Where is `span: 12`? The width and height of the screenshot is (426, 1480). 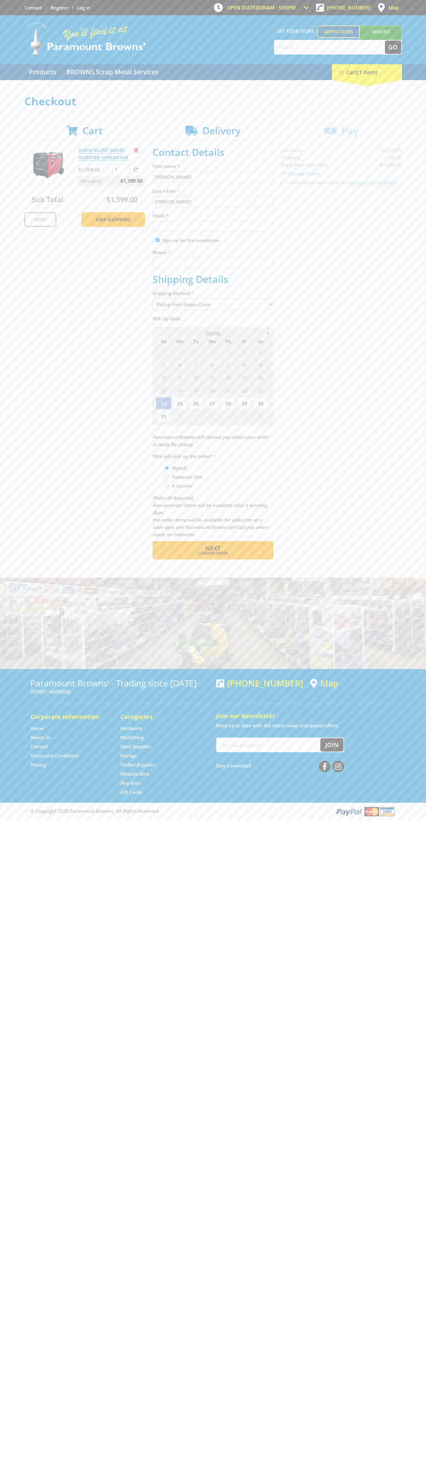
span: 12 is located at coordinates (196, 377).